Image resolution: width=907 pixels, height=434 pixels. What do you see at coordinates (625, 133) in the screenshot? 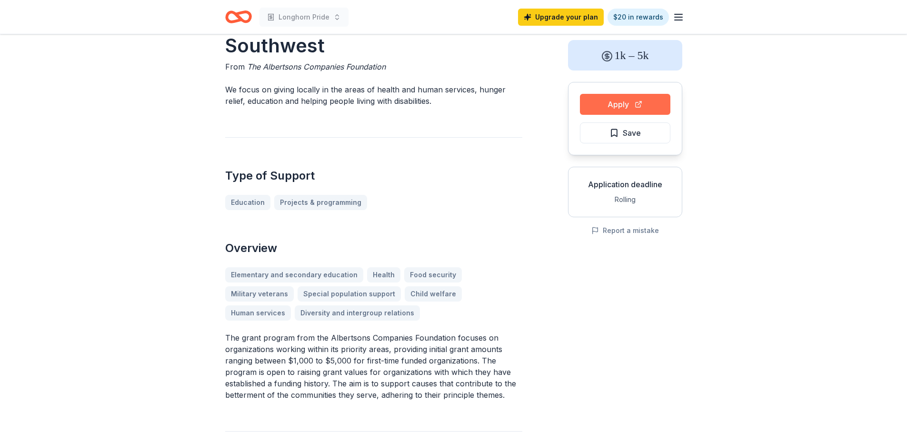
I see `button: Save` at bounding box center [625, 133].